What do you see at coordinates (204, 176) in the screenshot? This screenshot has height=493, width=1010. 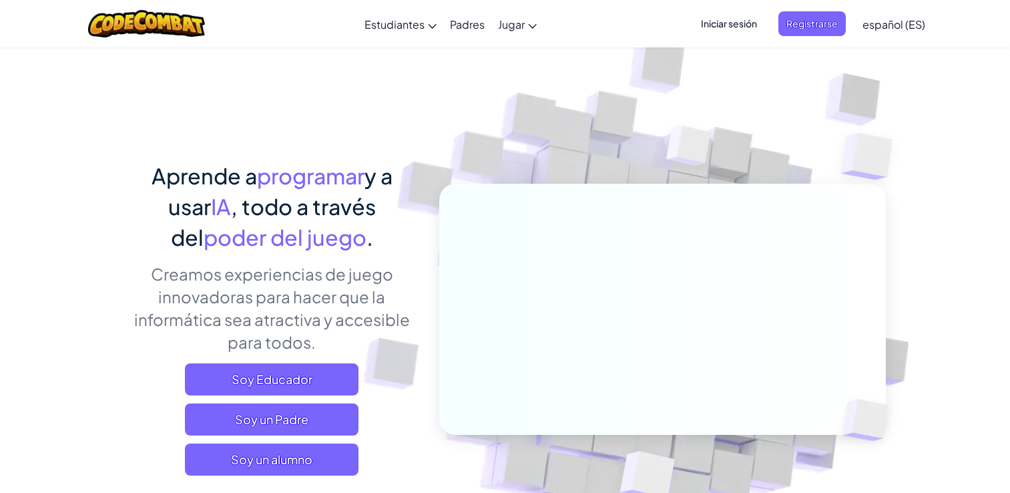 I see `span: Aprende a` at bounding box center [204, 176].